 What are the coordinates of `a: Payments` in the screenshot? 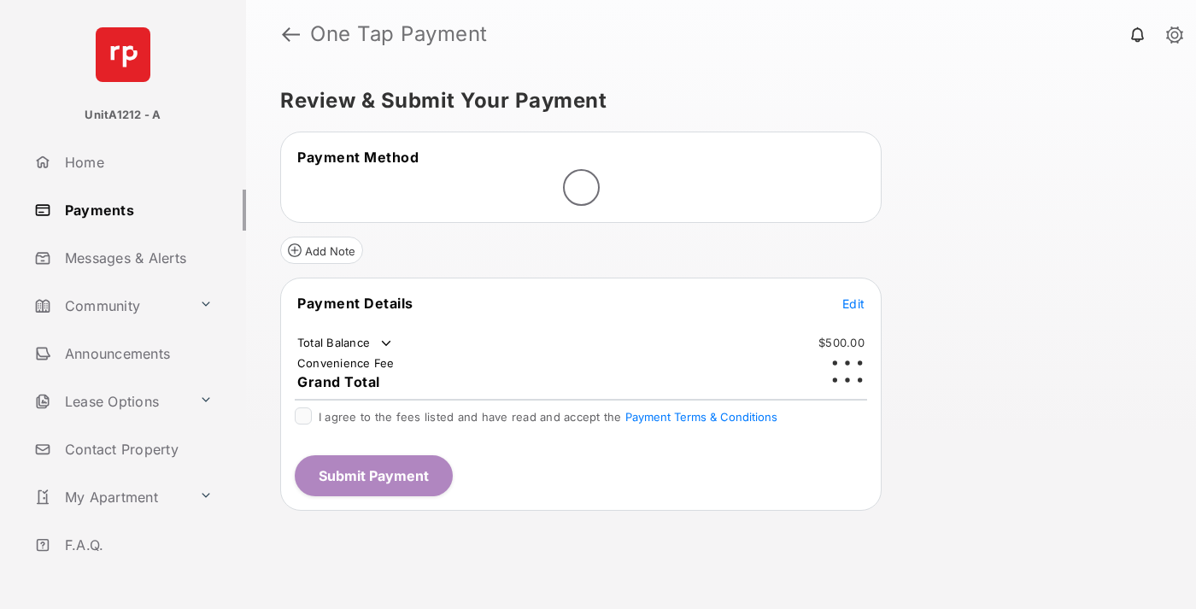 It's located at (137, 210).